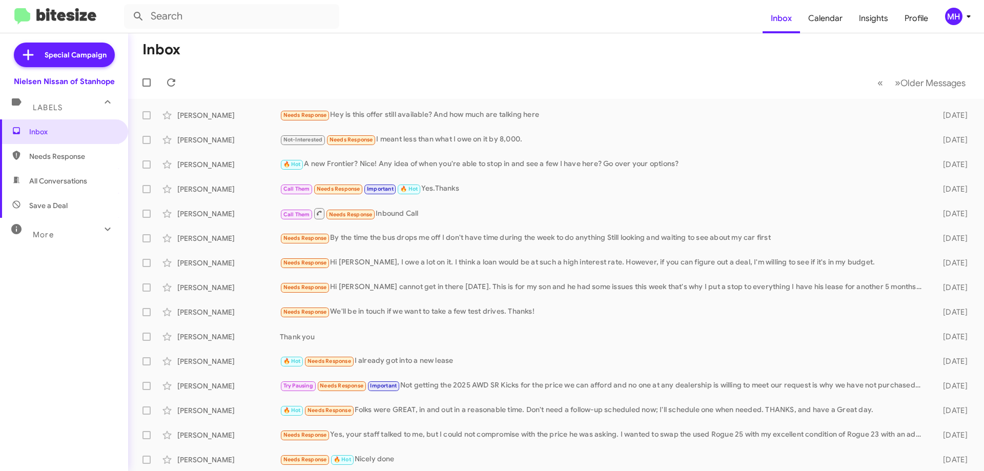  I want to click on div: Yes, your staff talked to me, but I could not compromise with the price he was asking. I wanted t..., so click(603, 435).